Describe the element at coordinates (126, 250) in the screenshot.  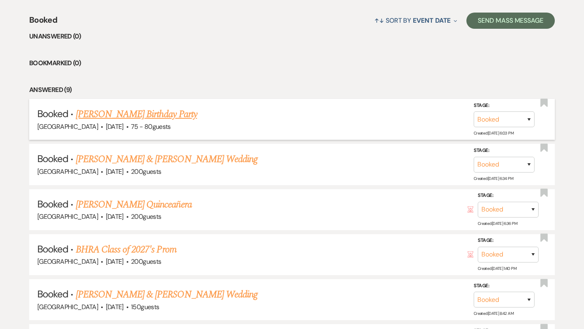
I see `a: BHRA Class of 2027's Prom` at that location.